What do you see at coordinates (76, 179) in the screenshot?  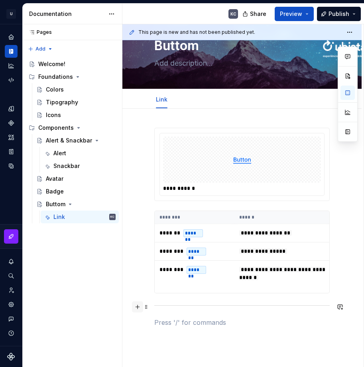 I see `a: Avatar` at bounding box center [76, 179].